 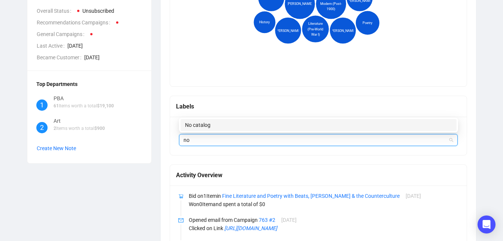 What do you see at coordinates (368, 23) in the screenshot?
I see `span: Poetry` at bounding box center [368, 23].